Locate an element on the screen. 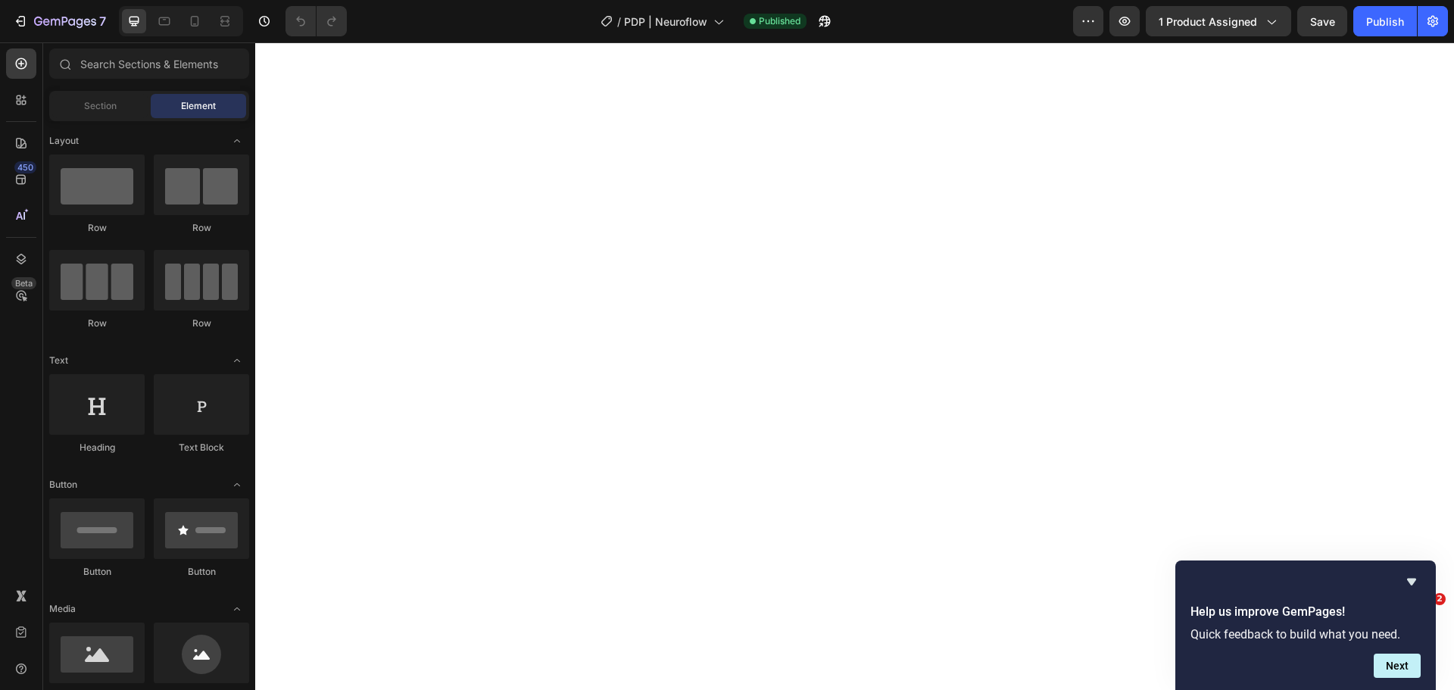  p: 7 is located at coordinates (102, 21).